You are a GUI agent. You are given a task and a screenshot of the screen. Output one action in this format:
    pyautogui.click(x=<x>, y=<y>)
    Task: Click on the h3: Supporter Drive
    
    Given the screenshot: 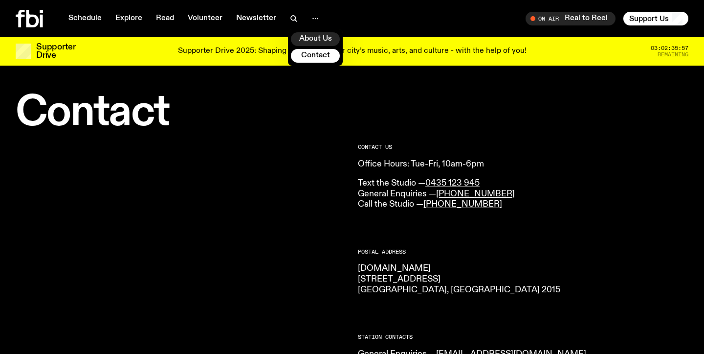 What is the action you would take?
    pyautogui.click(x=56, y=51)
    